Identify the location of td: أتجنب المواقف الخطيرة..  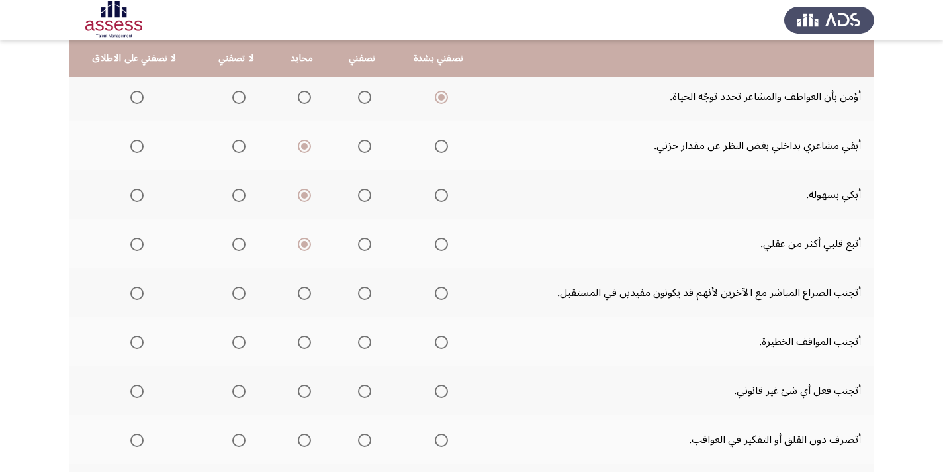
(679, 342).